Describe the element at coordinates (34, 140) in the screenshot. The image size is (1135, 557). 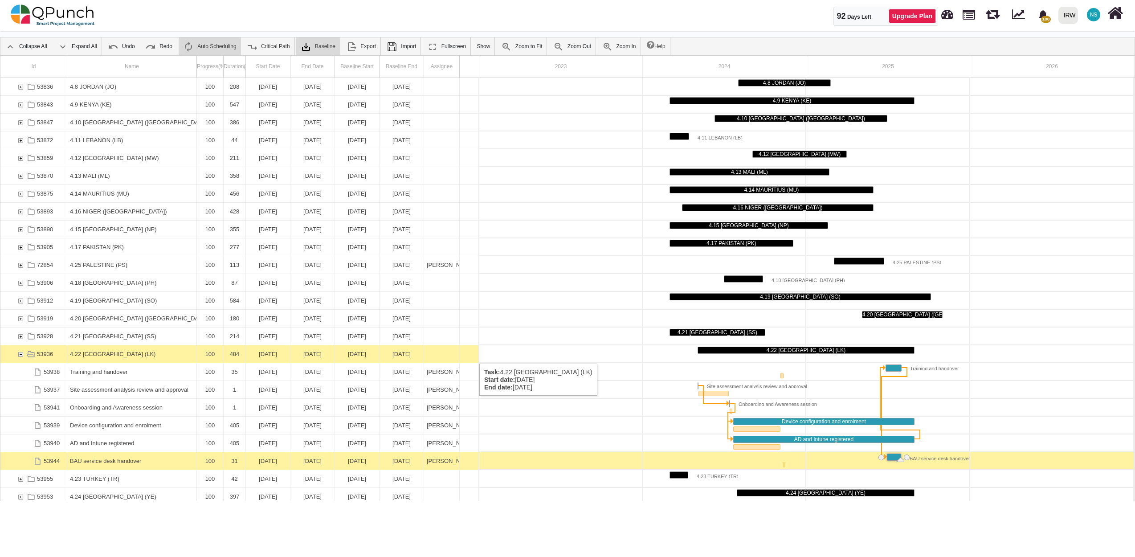
I see `div: 53872` at that location.